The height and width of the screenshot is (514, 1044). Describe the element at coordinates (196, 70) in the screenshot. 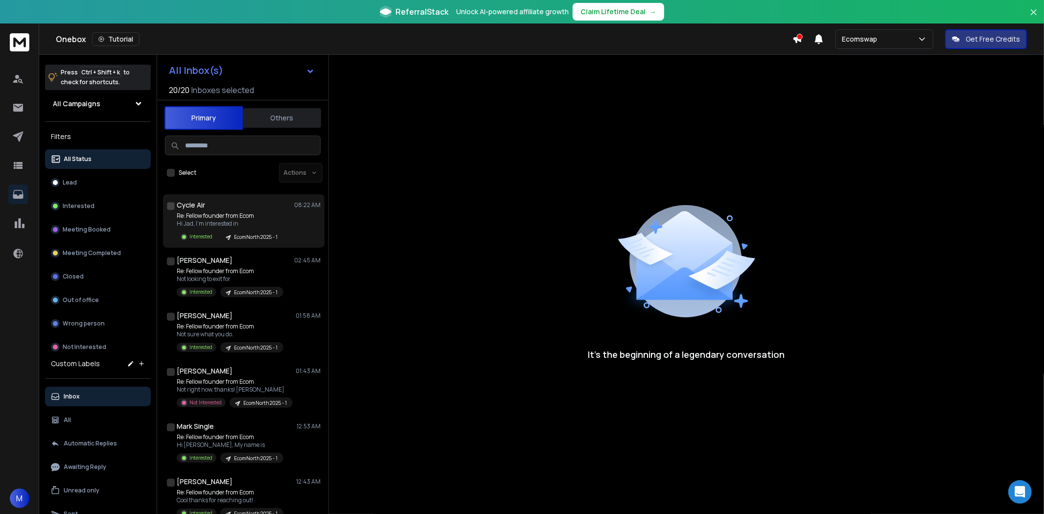

I see `h1: All Inbox(s)` at that location.